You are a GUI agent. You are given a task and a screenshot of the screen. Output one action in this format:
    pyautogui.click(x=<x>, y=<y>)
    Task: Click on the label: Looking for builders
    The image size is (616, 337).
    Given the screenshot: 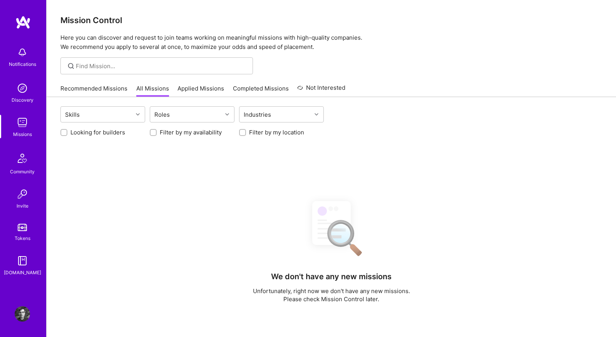 What is the action you would take?
    pyautogui.click(x=98, y=132)
    